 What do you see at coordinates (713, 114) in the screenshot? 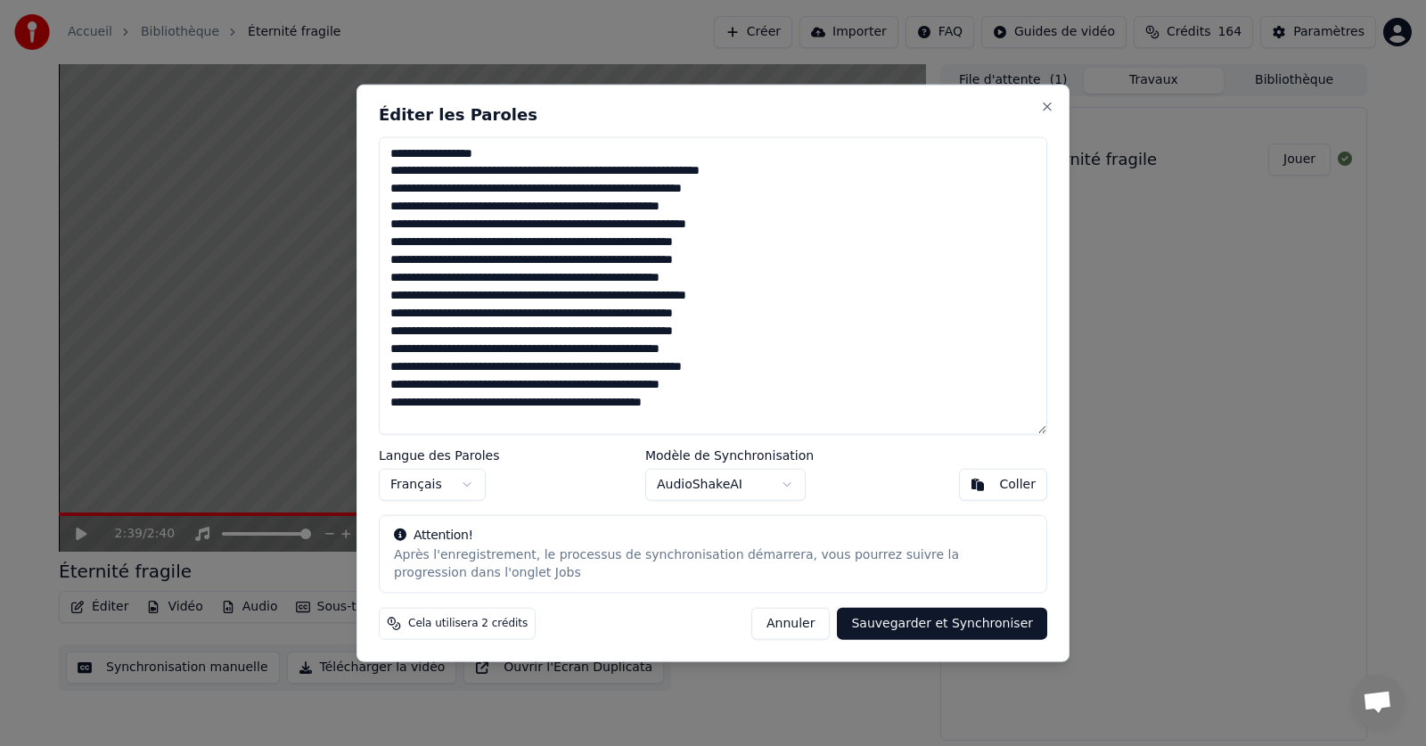
I see `h2: Éditer les Paroles` at bounding box center [713, 114].